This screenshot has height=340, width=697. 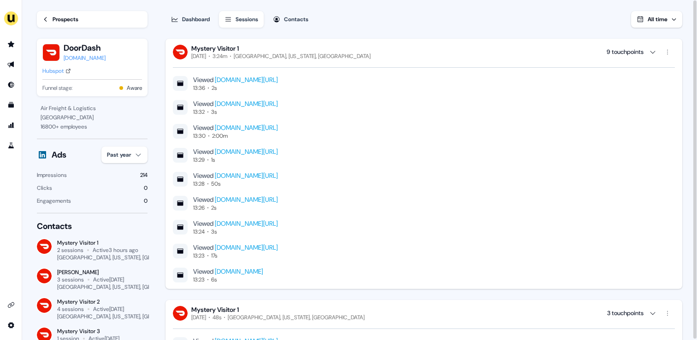 What do you see at coordinates (57, 88) in the screenshot?
I see `span: Funnel stage:` at bounding box center [57, 88].